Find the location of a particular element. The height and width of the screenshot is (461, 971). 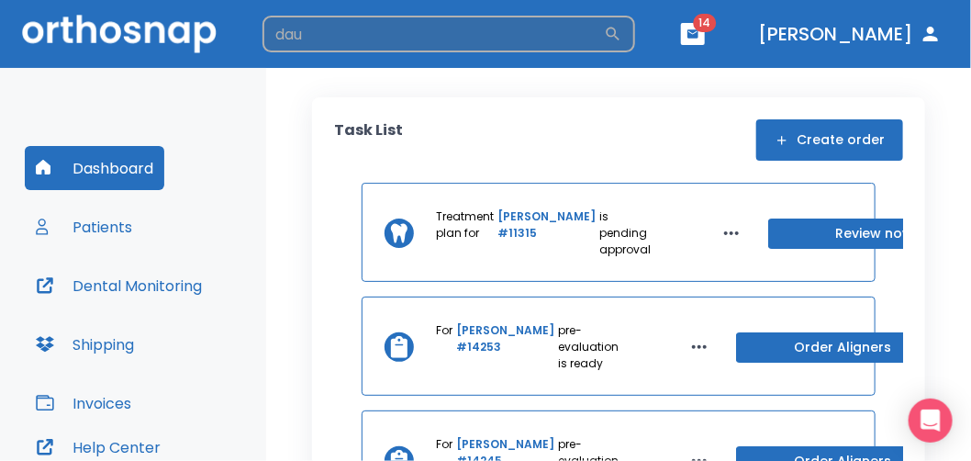

p: Treatment plan for is located at coordinates (464, 233).